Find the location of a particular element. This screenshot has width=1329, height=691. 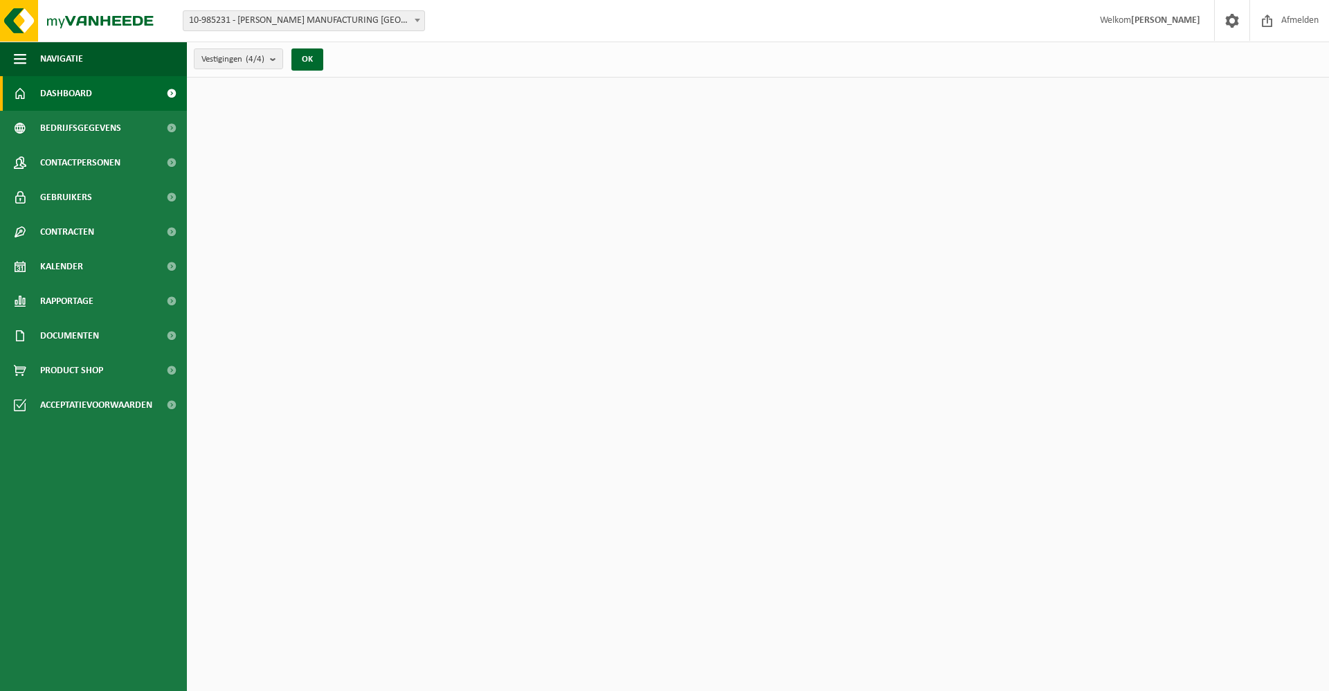

count: (4/4) is located at coordinates (255, 59).